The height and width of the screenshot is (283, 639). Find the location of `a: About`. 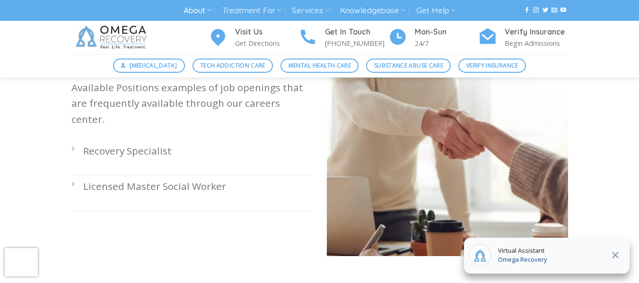

a: About is located at coordinates (197, 10).